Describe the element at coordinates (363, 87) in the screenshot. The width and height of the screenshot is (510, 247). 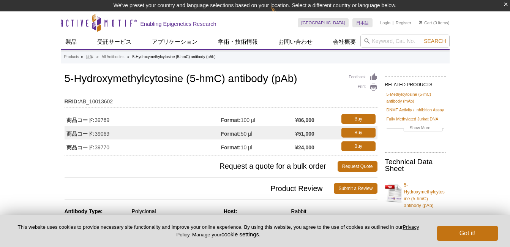
I see `a: Print` at that location.